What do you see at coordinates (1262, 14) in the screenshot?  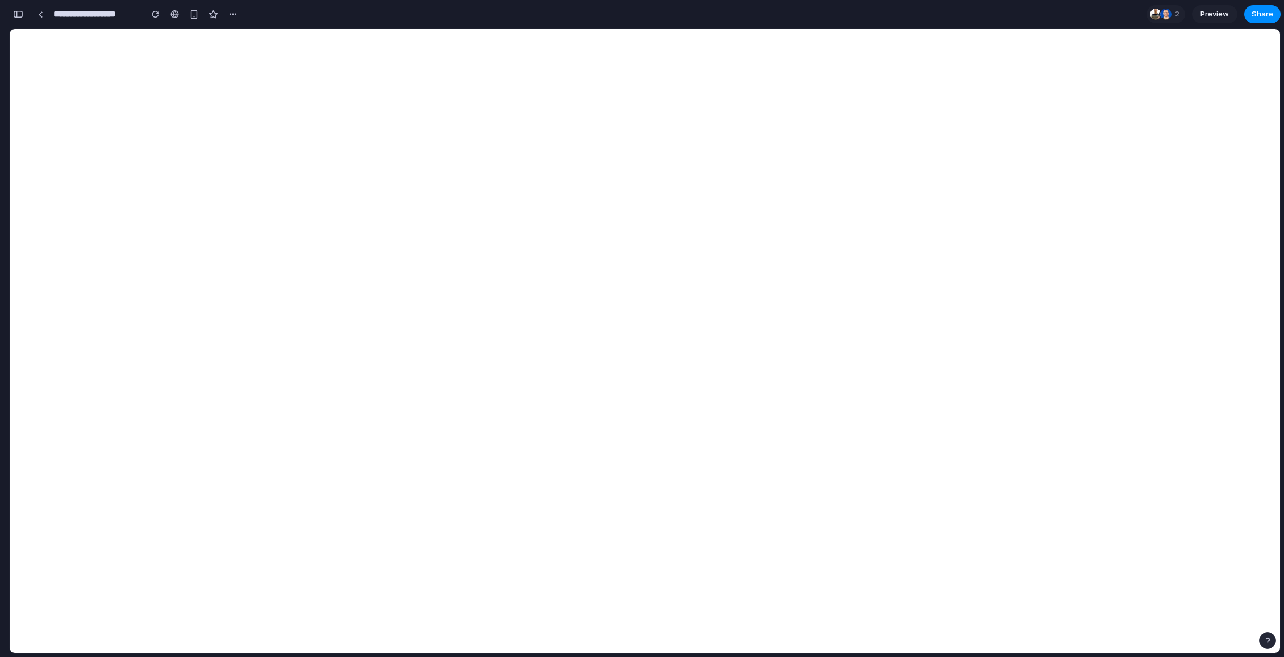 I see `span: Share` at bounding box center [1262, 14].